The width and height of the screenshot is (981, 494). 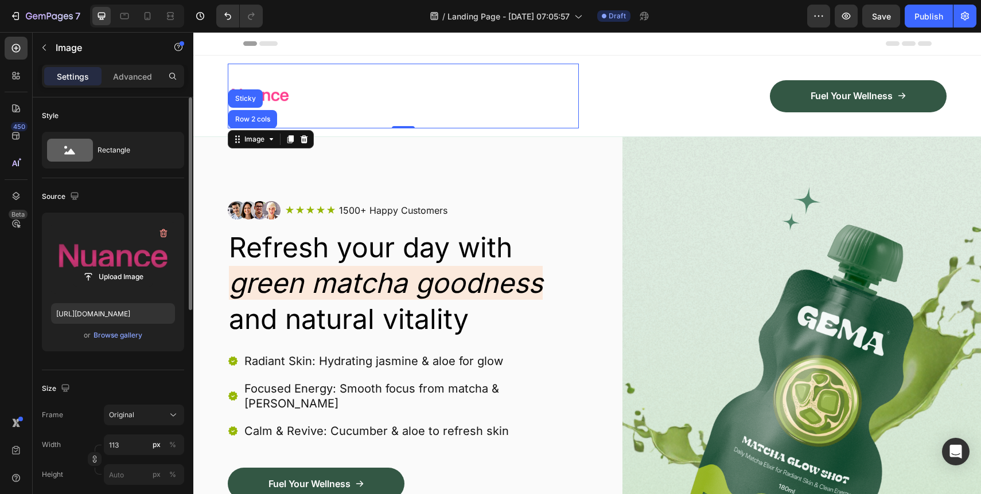 What do you see at coordinates (19, 127) in the screenshot?
I see `div: 450` at bounding box center [19, 127].